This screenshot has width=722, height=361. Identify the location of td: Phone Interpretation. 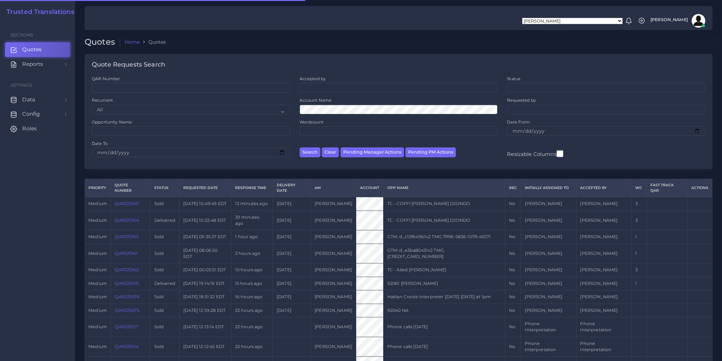
(549, 327).